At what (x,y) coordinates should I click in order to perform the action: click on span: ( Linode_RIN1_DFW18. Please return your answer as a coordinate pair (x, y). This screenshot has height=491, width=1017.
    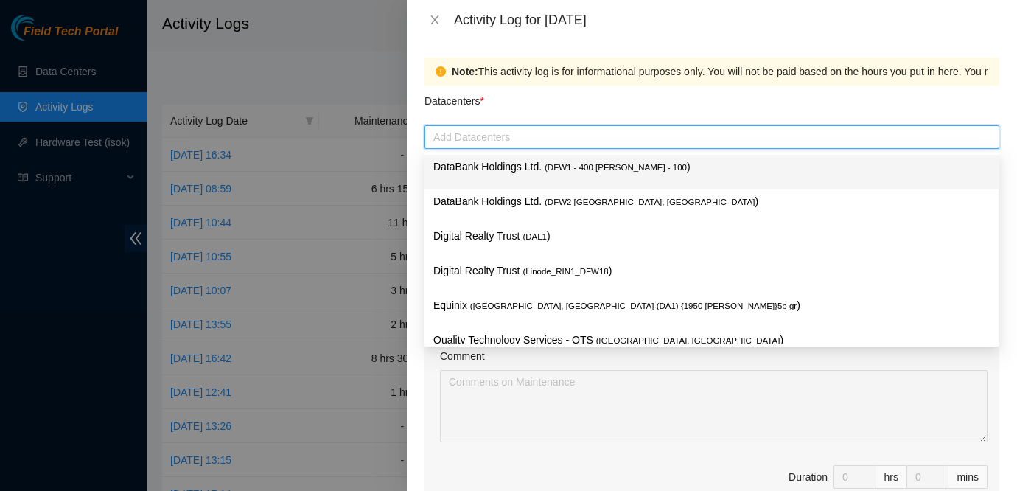
    Looking at the image, I should click on (565, 271).